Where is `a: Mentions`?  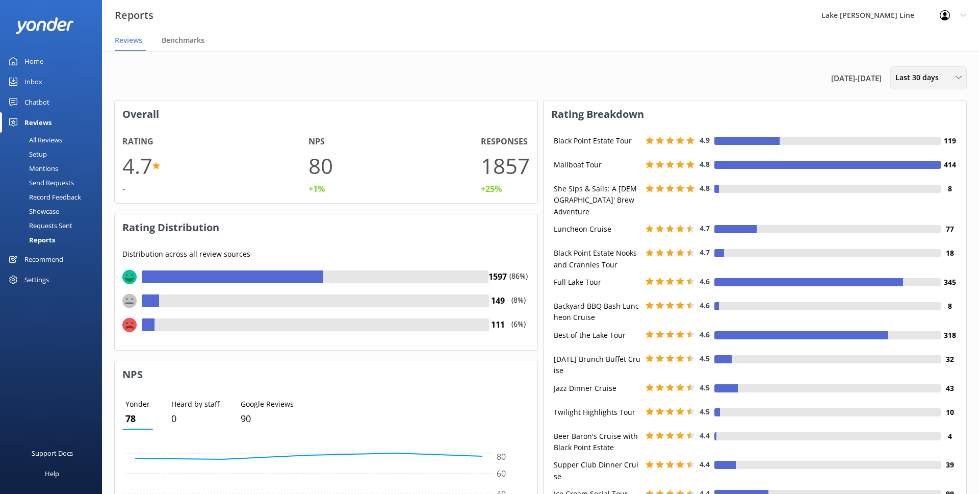
a: Mentions is located at coordinates (54, 168).